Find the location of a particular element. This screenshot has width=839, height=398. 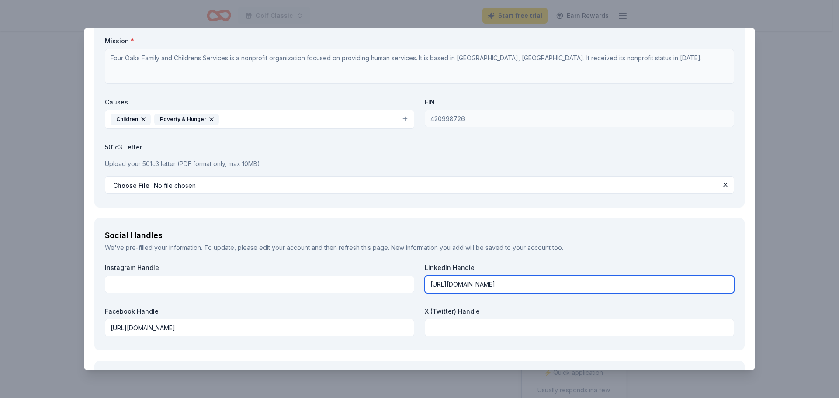

label: Mission is located at coordinates (420, 41).